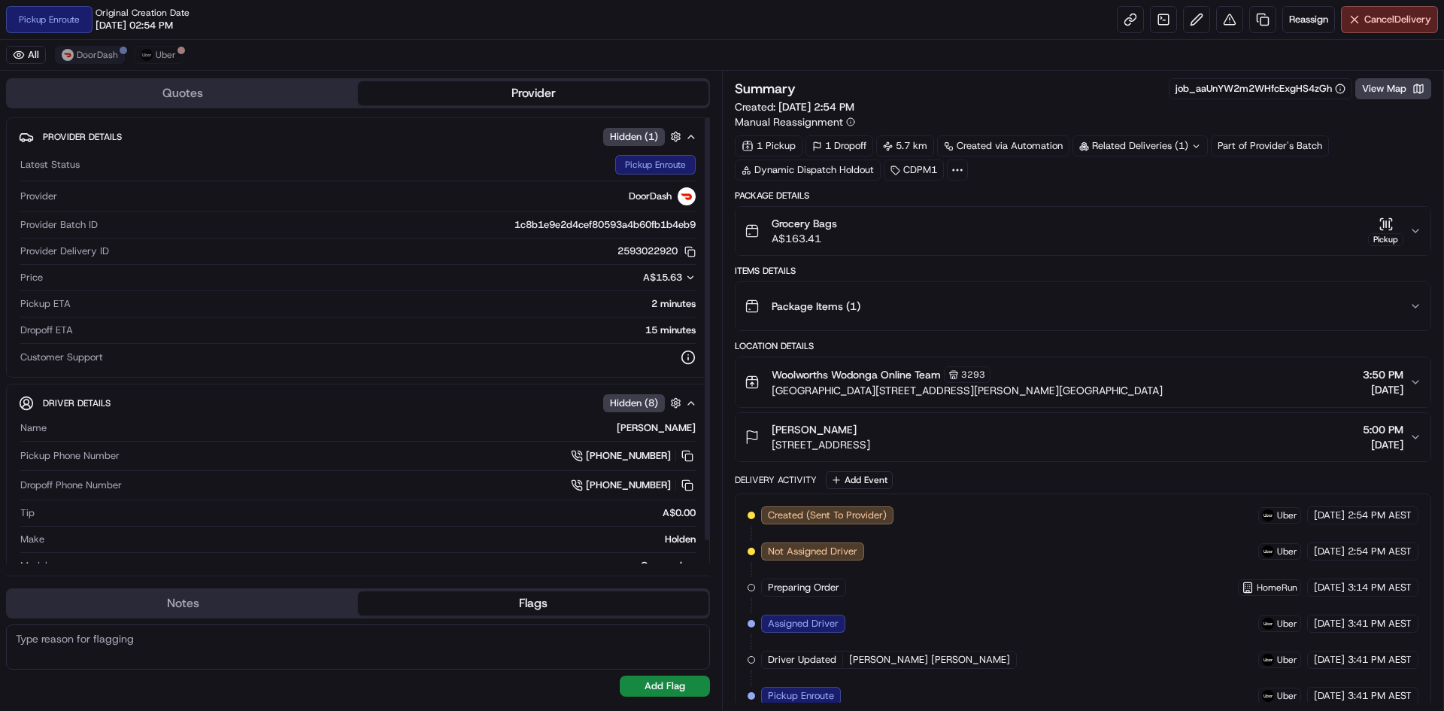 This screenshot has width=1444, height=711. I want to click on span: DoorDash, so click(650, 196).